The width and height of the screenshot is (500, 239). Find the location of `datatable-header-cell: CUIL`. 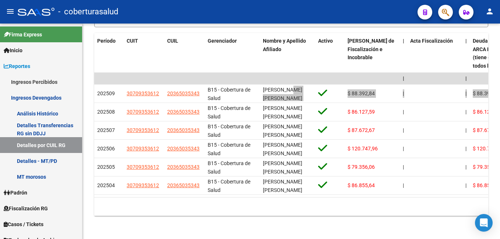

datatable-header-cell: CUIL is located at coordinates (184, 53).